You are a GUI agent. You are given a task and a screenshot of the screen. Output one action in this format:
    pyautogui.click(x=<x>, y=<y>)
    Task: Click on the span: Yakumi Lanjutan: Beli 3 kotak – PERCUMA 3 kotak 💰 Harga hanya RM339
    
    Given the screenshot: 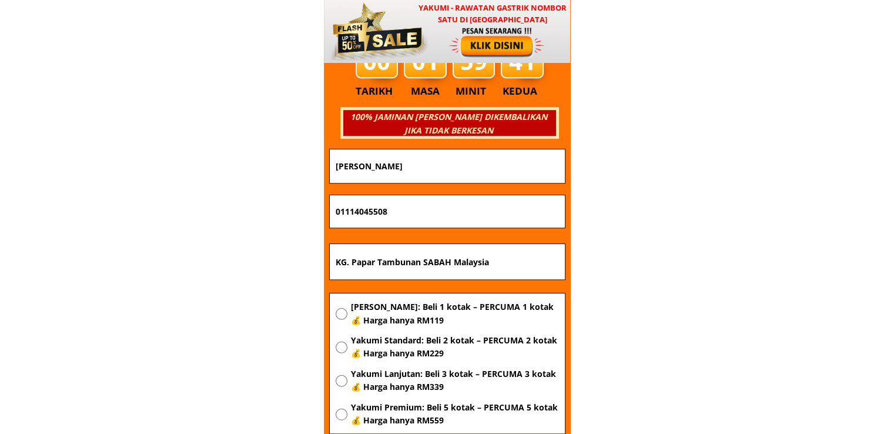 What is the action you would take?
    pyautogui.click(x=454, y=380)
    